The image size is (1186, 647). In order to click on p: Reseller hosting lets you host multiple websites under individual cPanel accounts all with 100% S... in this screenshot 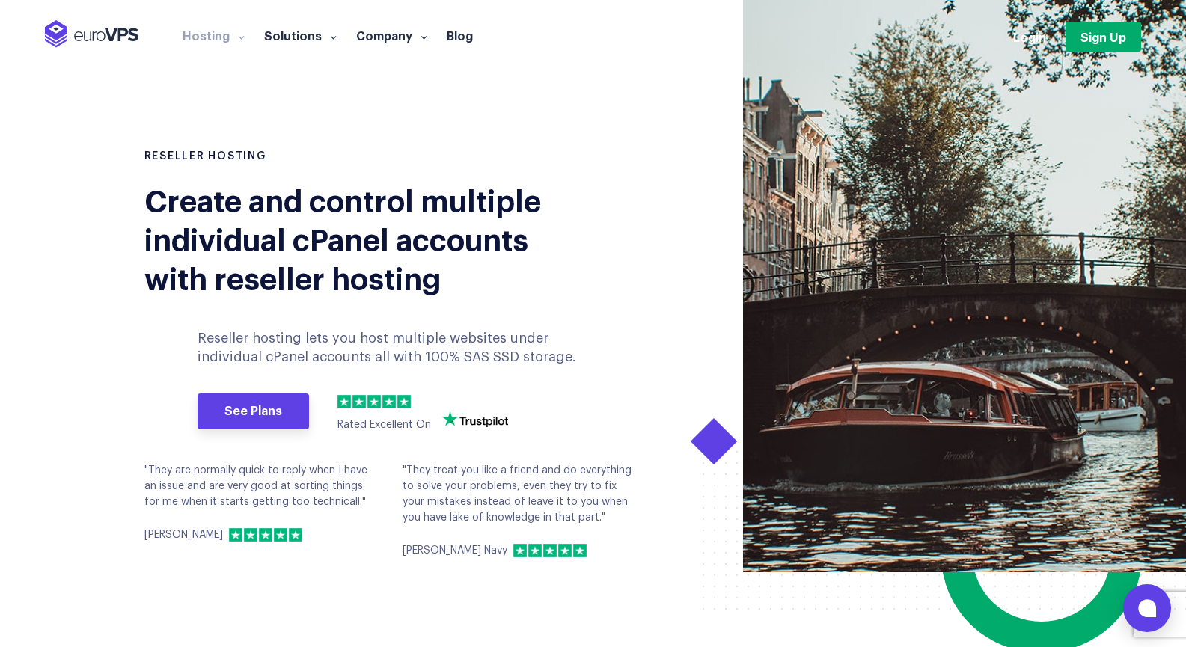, I will do `click(390, 348)`.